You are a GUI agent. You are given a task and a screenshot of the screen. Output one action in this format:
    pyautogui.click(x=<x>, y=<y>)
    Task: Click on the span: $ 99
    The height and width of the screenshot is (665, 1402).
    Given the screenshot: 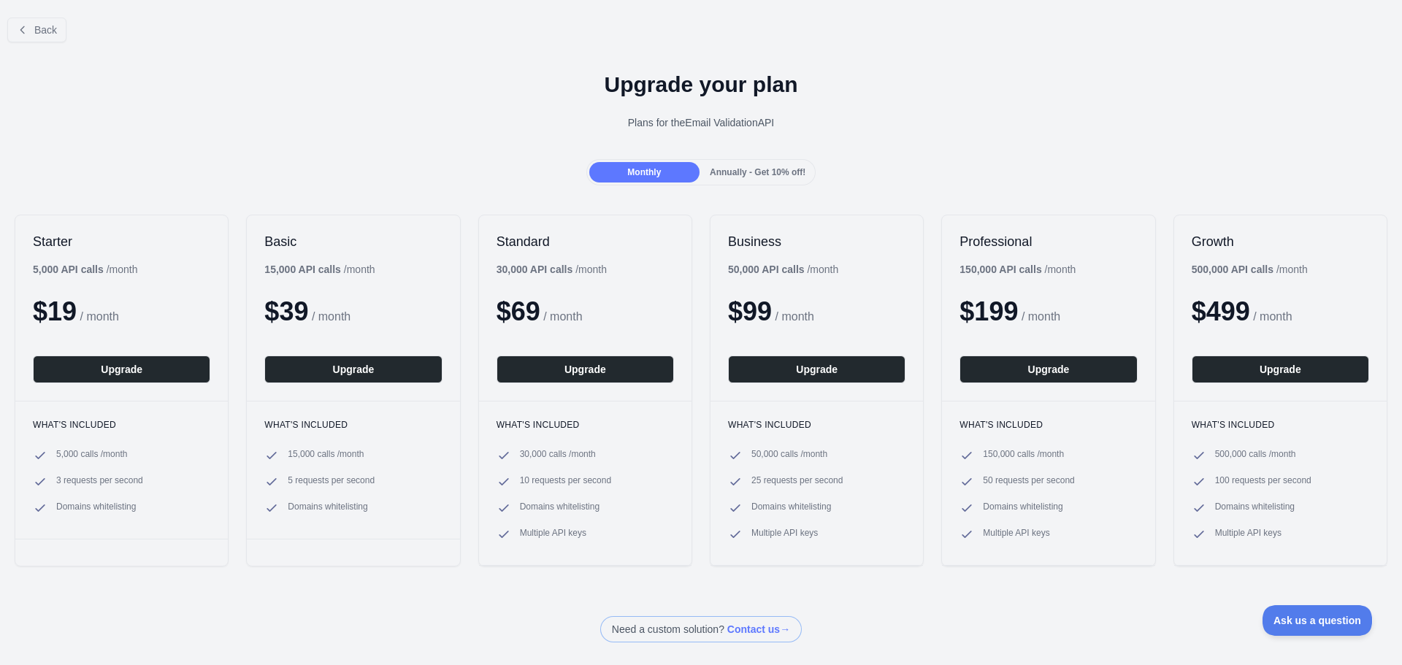 What is the action you would take?
    pyautogui.click(x=750, y=311)
    